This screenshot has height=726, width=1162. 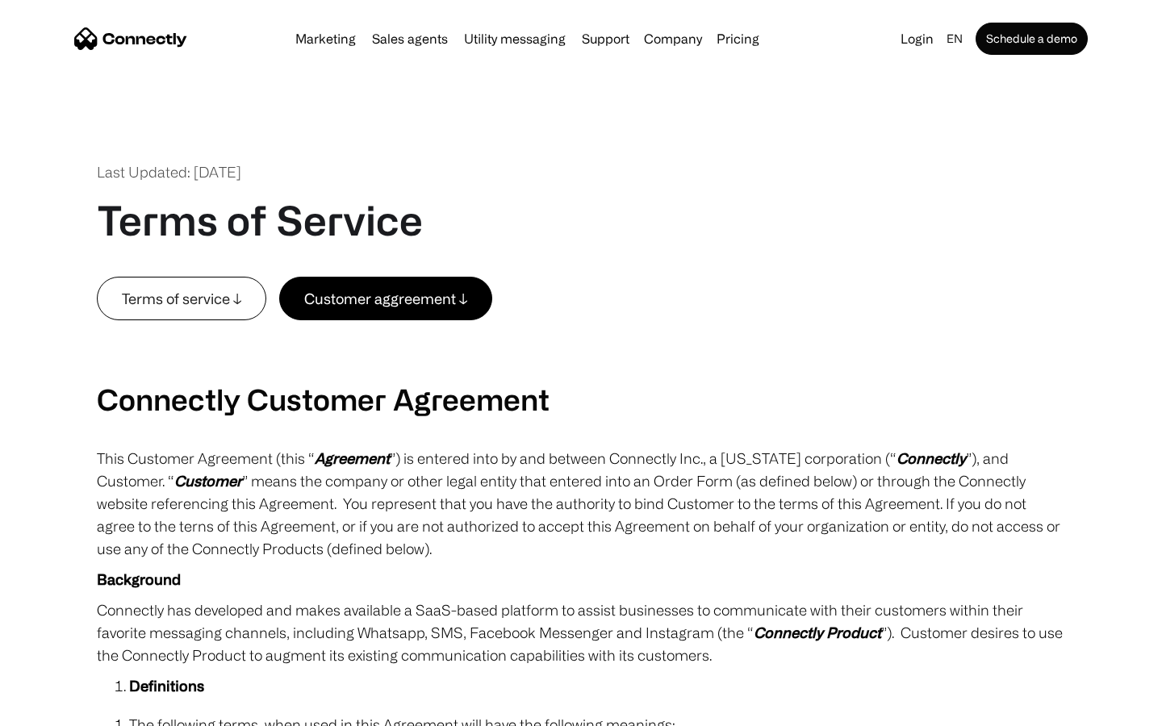 What do you see at coordinates (581, 633) in the screenshot?
I see `p: Connectly has developed and makes available a SaaS-based platform to assist businesses to communi...` at bounding box center [581, 633].